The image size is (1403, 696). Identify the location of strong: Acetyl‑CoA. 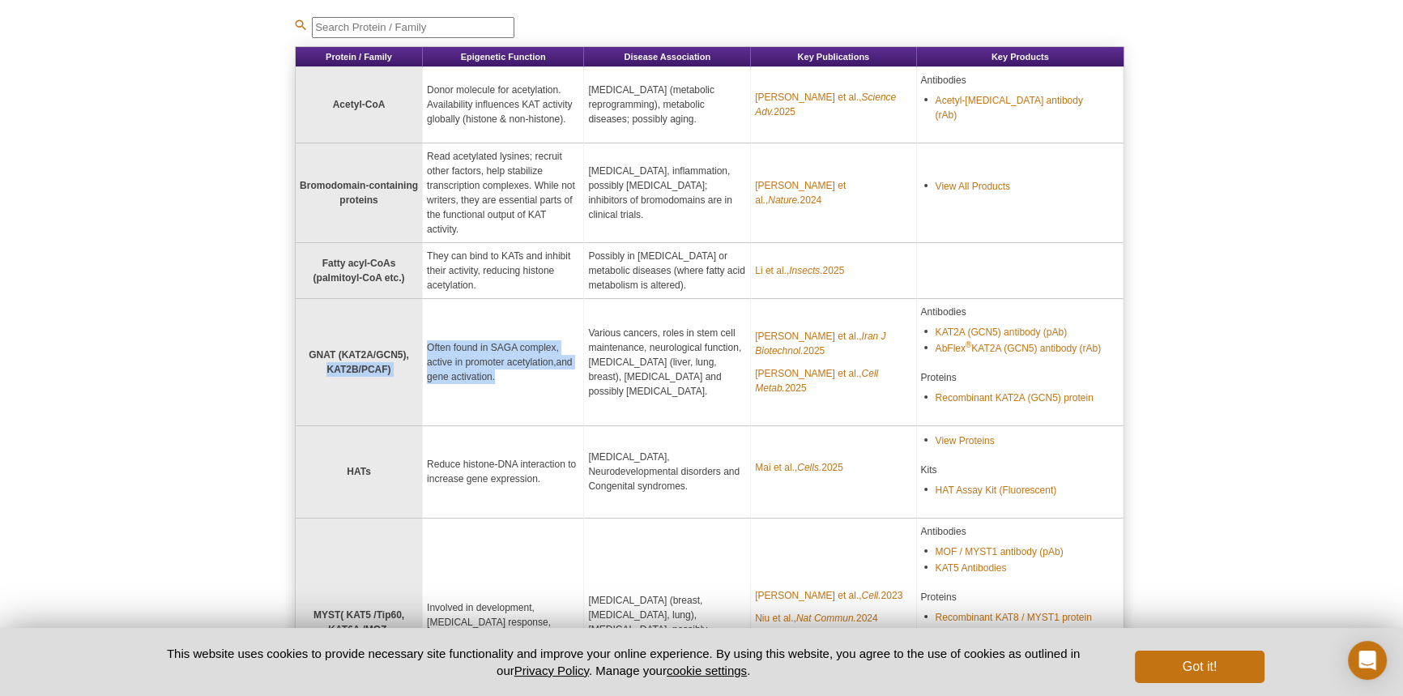
(359, 105).